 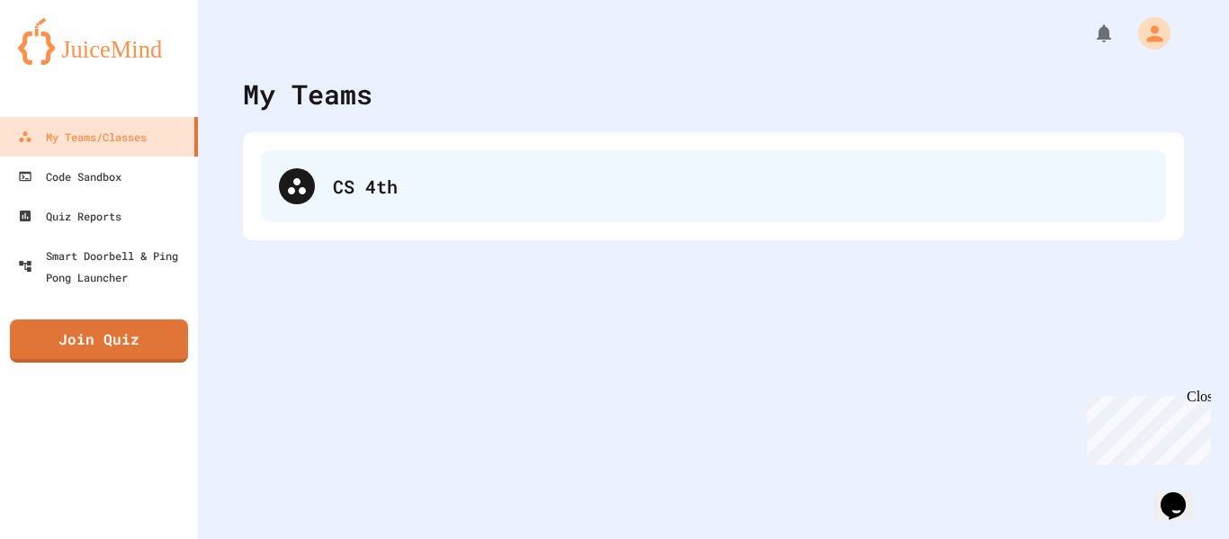 What do you see at coordinates (1090, 33) in the screenshot?
I see `div: My Notifications` at bounding box center [1090, 33].